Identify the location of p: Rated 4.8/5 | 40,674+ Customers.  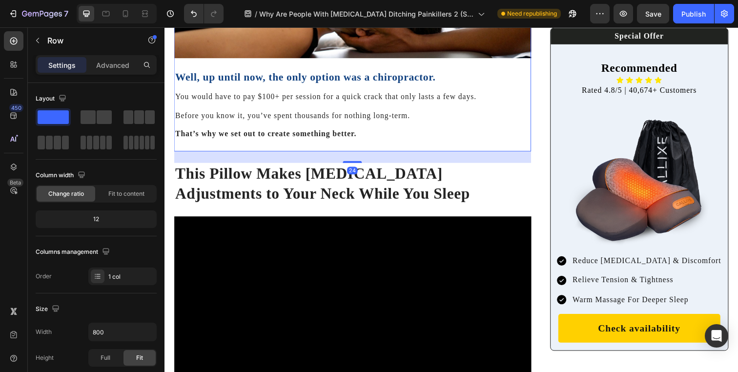
(485, 64).